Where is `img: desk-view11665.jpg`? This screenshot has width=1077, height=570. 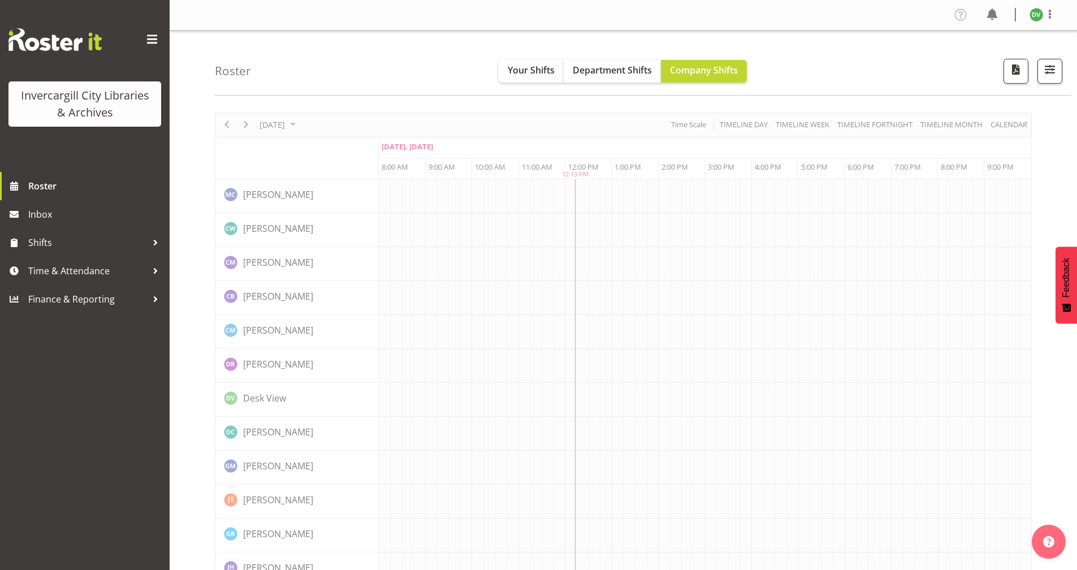
img: desk-view11665.jpg is located at coordinates (1036, 15).